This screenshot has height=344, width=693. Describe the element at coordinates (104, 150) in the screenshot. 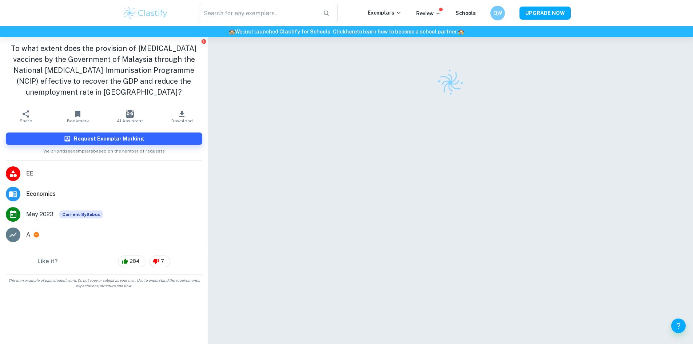

I see `span: We prioritize exemplars based on the number of requests` at that location.